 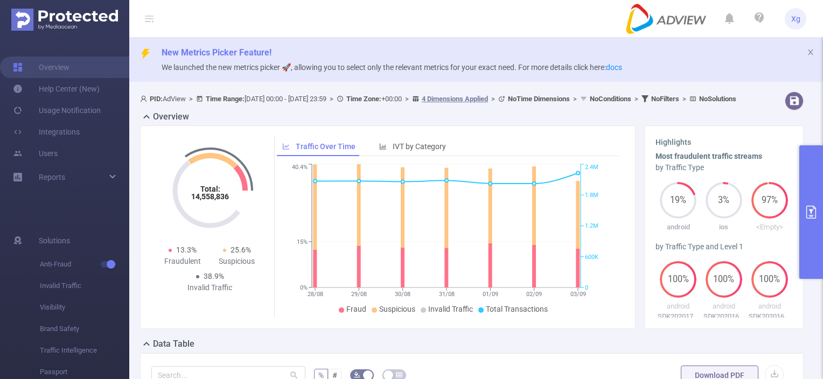 I want to click on i: icon: table, so click(x=399, y=375).